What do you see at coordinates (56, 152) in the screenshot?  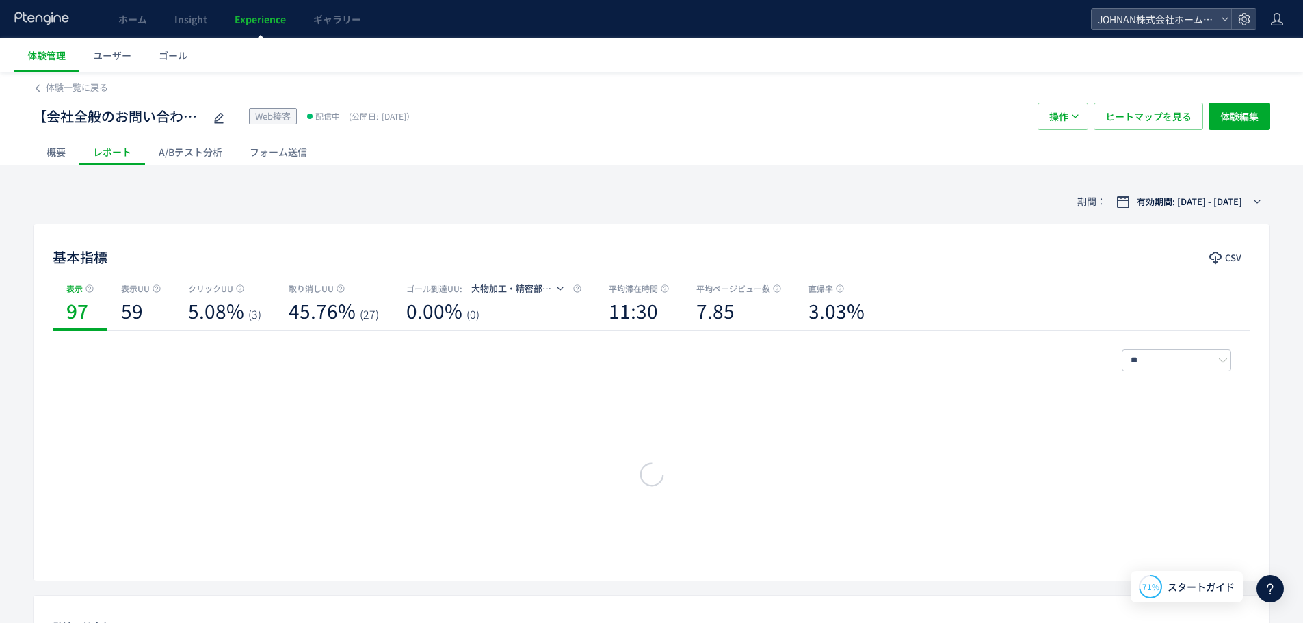 I see `div: 概要` at bounding box center [56, 152].